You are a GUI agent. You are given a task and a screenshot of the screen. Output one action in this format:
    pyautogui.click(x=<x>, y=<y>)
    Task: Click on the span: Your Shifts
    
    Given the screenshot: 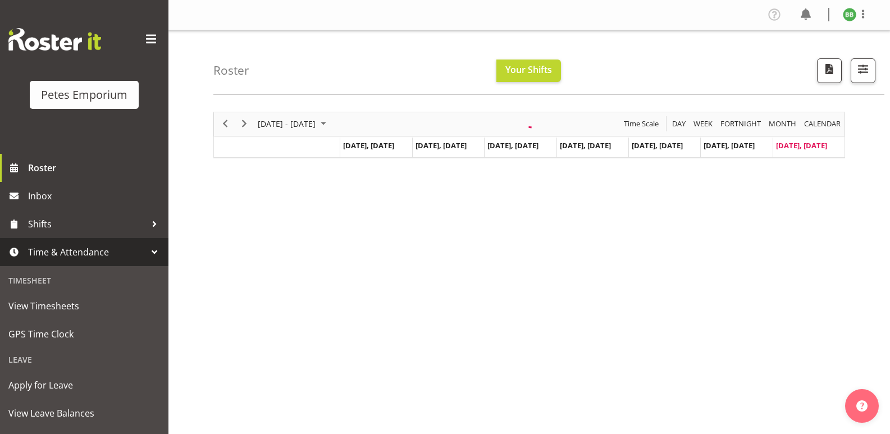 What is the action you would take?
    pyautogui.click(x=528, y=70)
    